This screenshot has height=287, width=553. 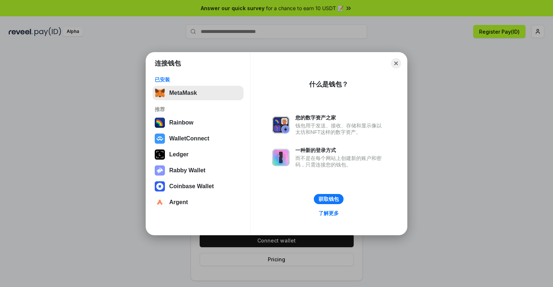 I want to click on div: Rabby Wallet, so click(x=187, y=171).